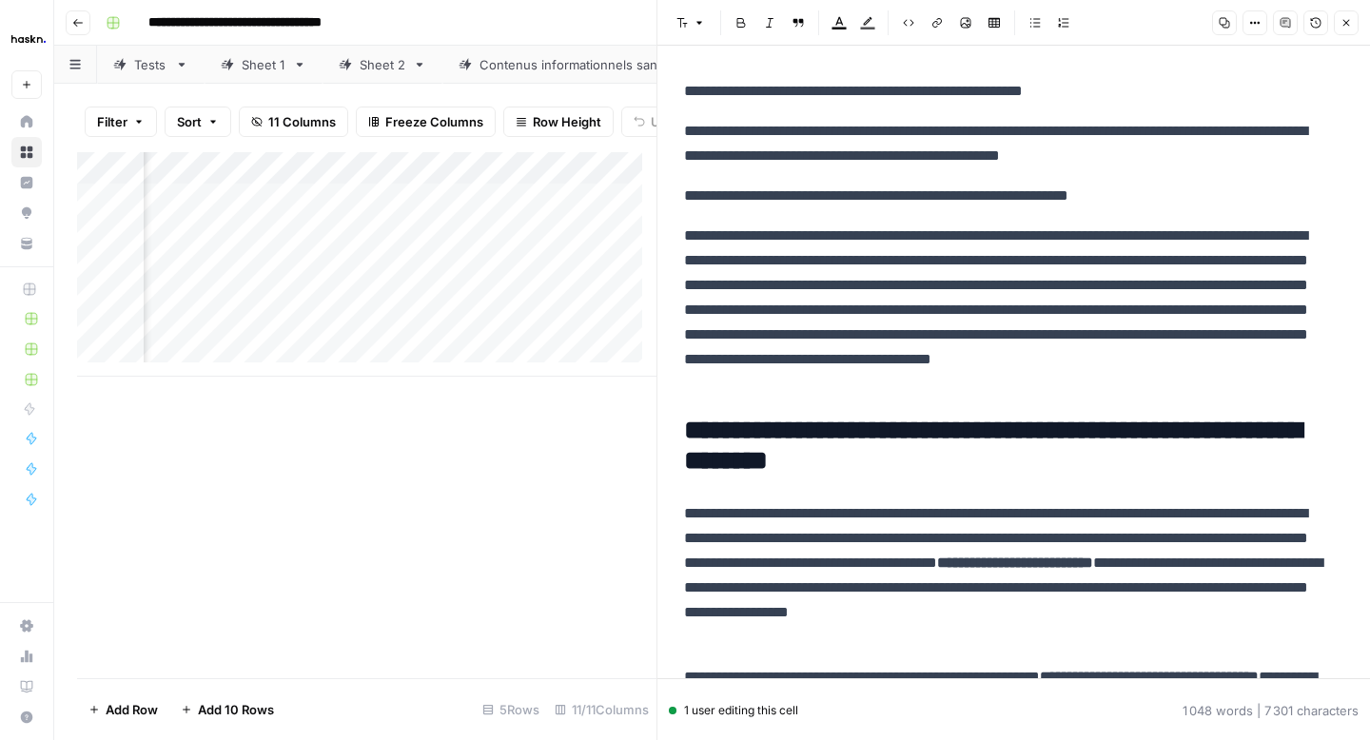 This screenshot has width=1370, height=740. Describe the element at coordinates (27, 717) in the screenshot. I see `button: Help + Support` at that location.